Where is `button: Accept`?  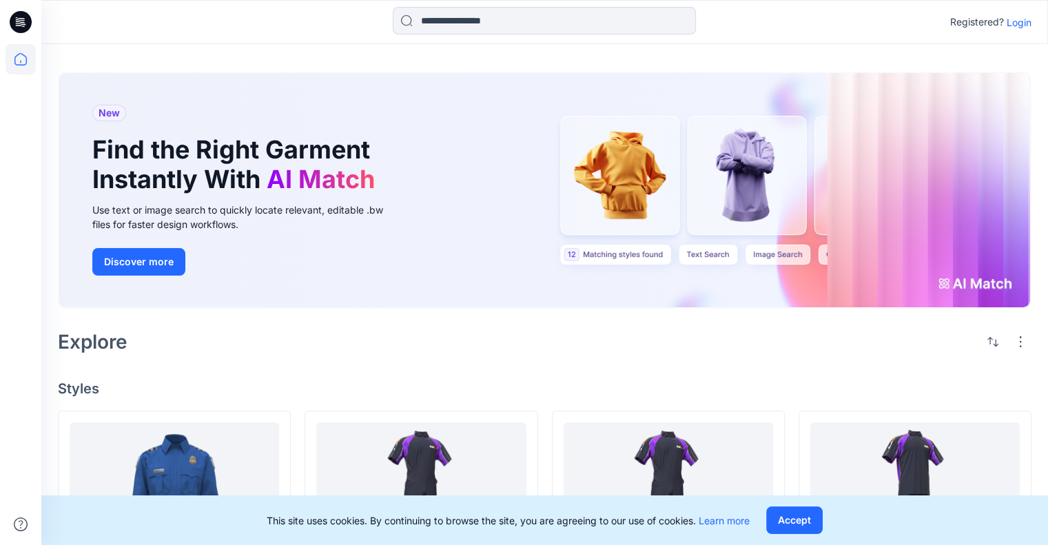 button: Accept is located at coordinates (794, 520).